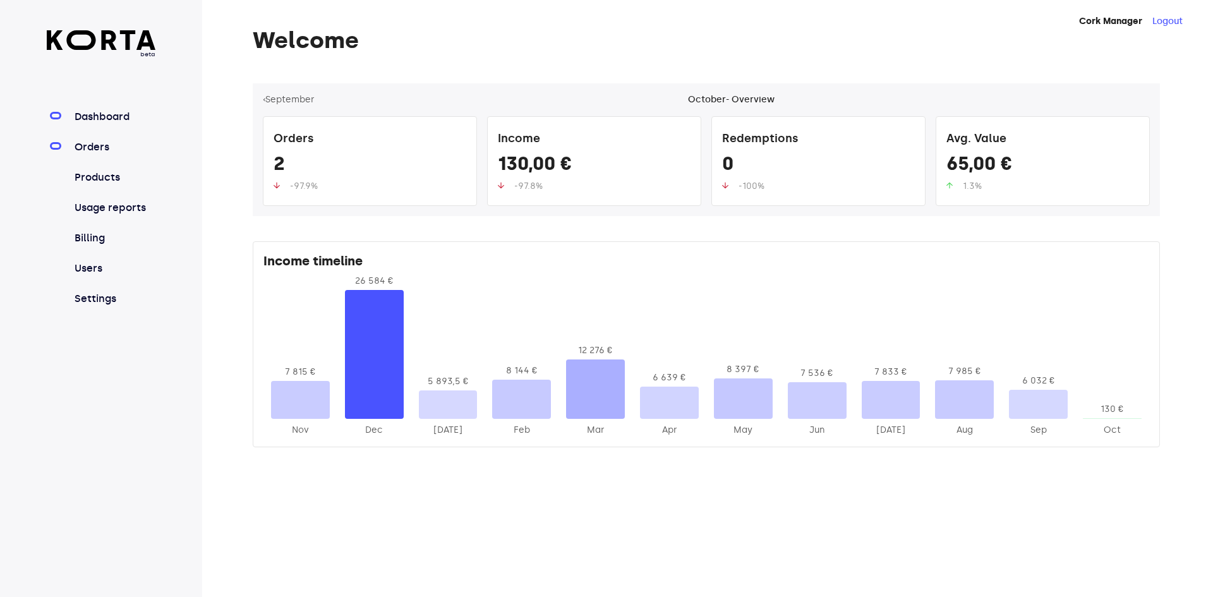 The image size is (1213, 597). What do you see at coordinates (818, 140) in the screenshot?
I see `div: Redemptions` at bounding box center [818, 140].